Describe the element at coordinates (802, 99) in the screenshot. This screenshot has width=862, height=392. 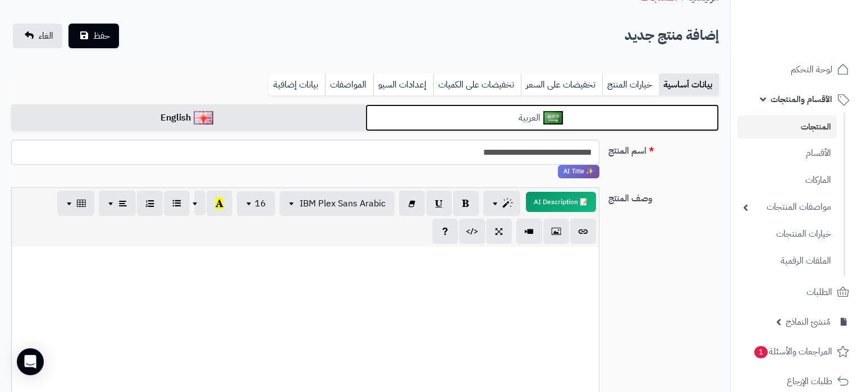
I see `span: الأقسام والمنتجات` at that location.